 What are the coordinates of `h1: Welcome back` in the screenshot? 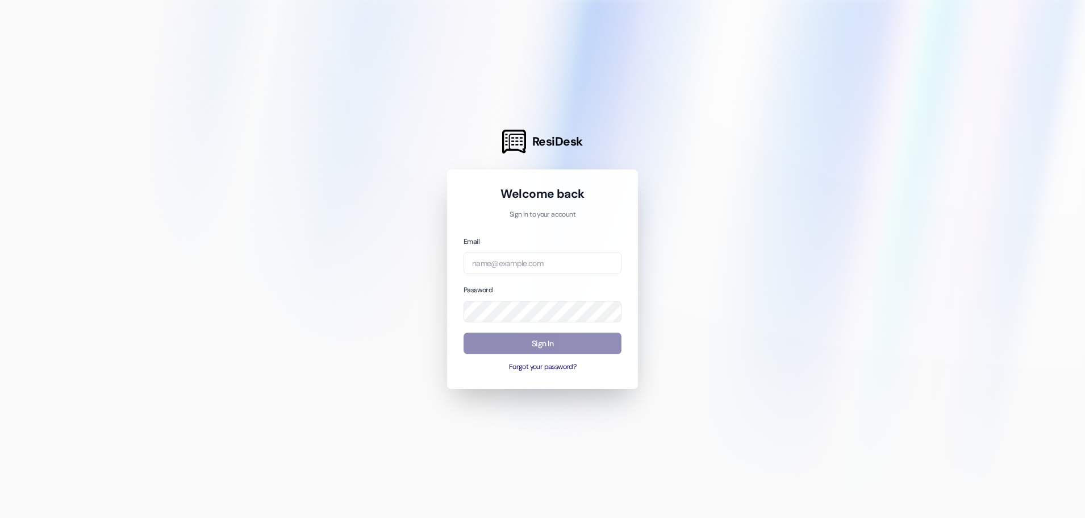 It's located at (543, 194).